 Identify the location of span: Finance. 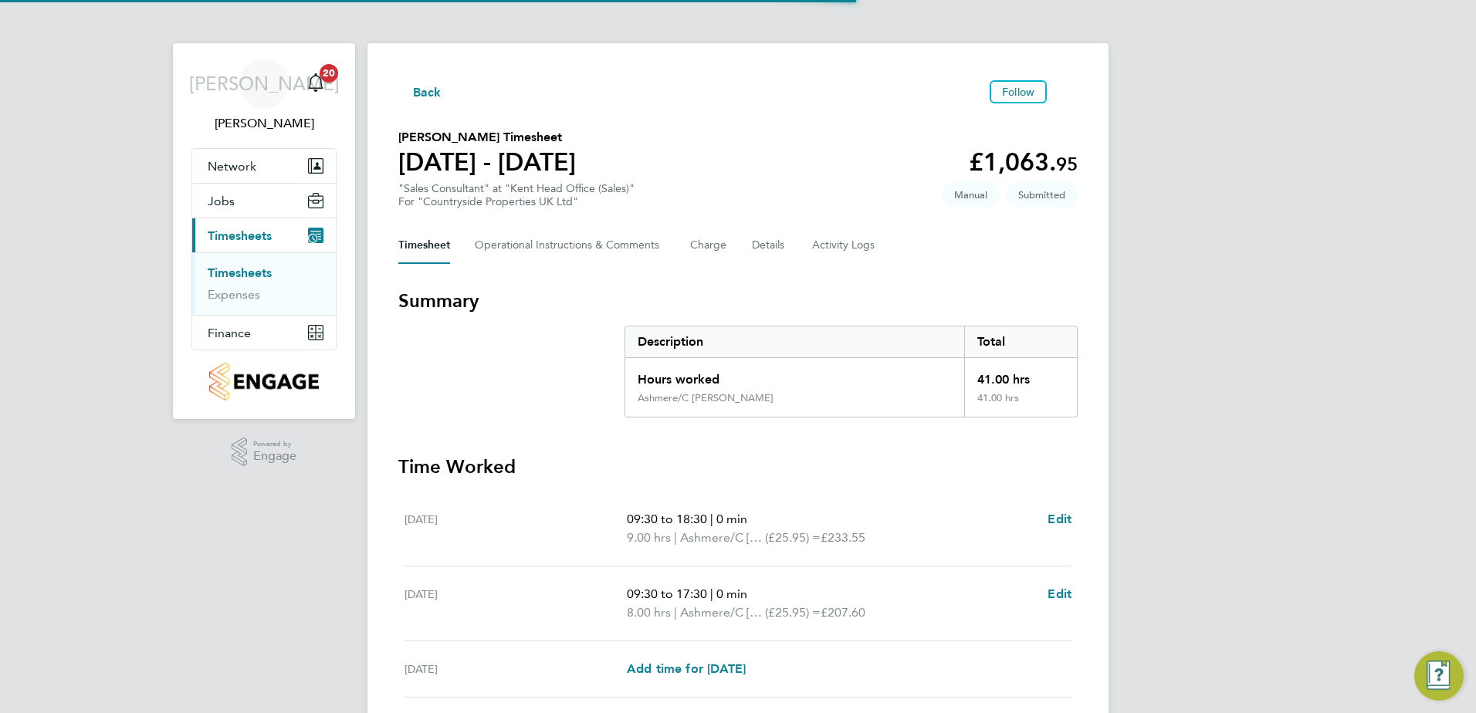
(229, 333).